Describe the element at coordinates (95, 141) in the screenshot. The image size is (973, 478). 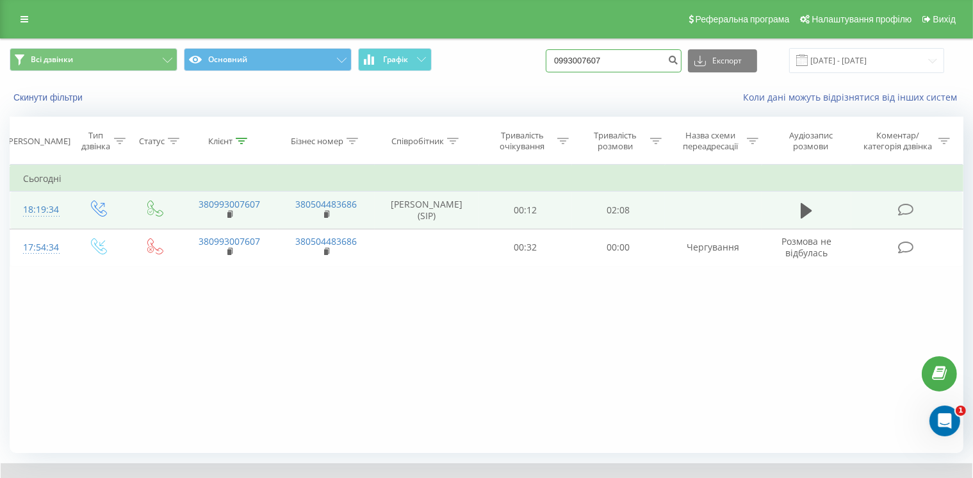
I see `div: Тип дзвінка` at that location.